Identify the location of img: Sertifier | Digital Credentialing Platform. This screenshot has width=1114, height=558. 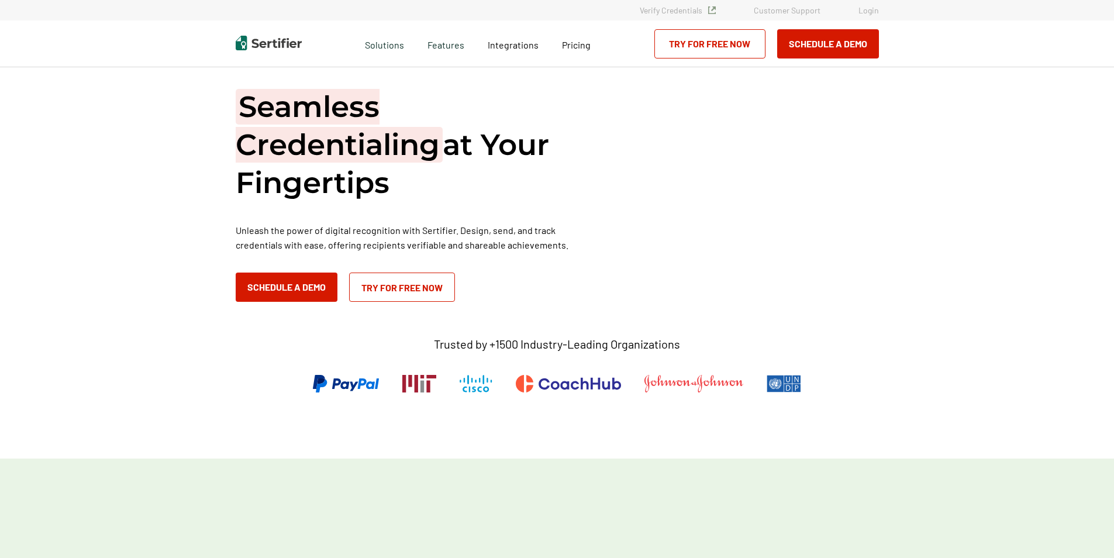
(268, 43).